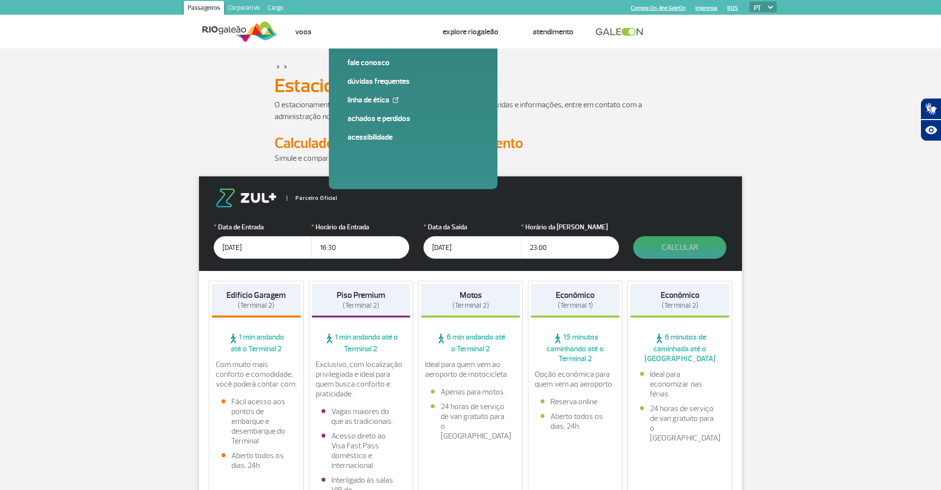 The image size is (941, 490). What do you see at coordinates (471, 295) in the screenshot?
I see `strong: Motos` at bounding box center [471, 295].